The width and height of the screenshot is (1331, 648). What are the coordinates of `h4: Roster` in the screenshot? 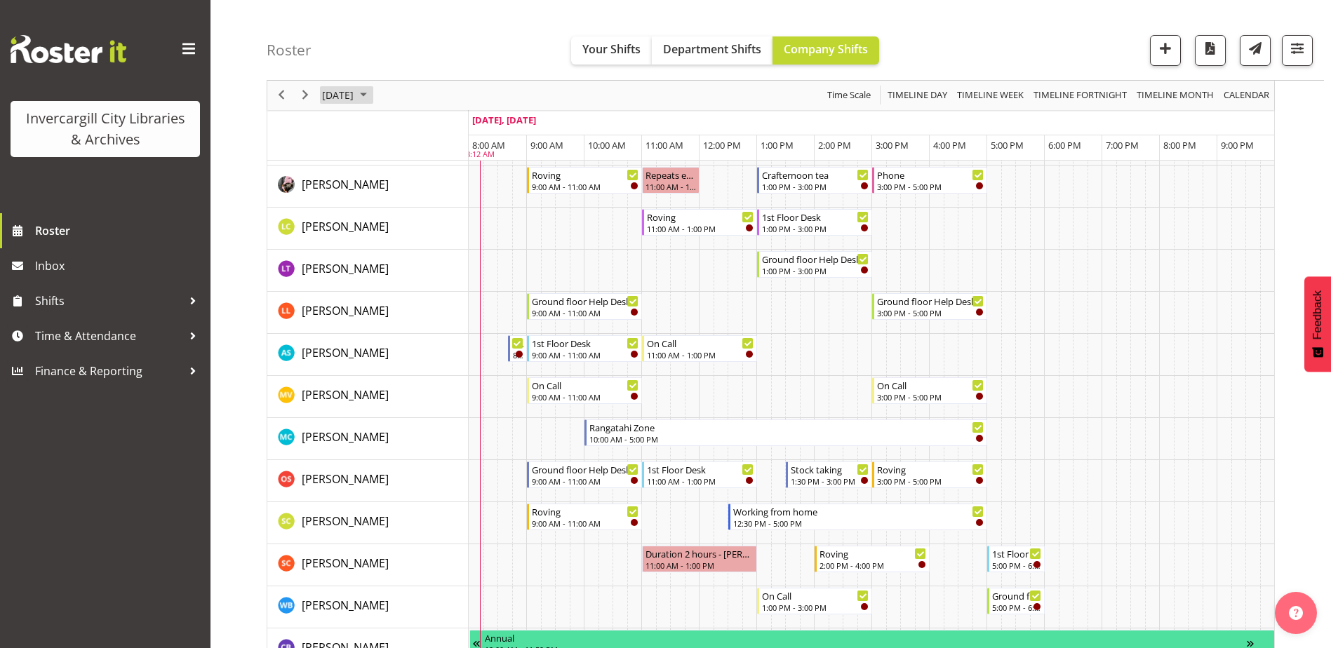 It's located at (289, 50).